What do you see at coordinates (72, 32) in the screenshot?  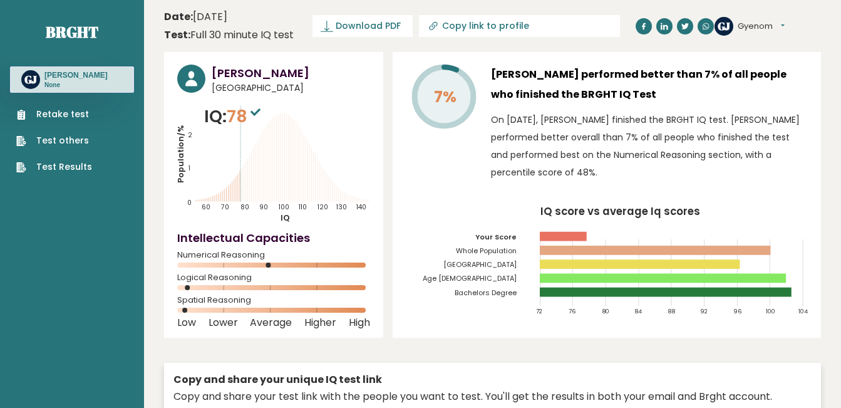 I see `a: Brght` at bounding box center [72, 32].